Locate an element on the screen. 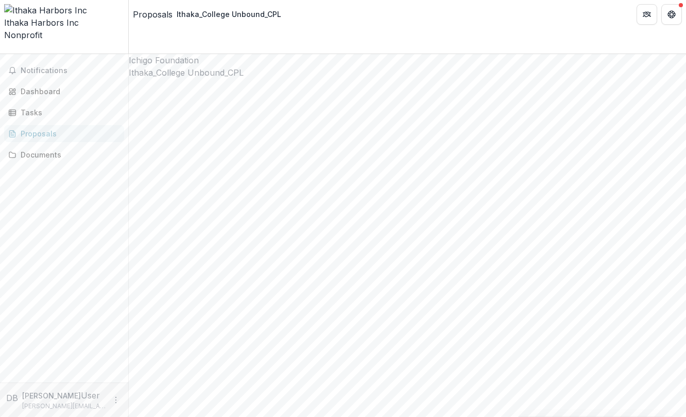 The height and width of the screenshot is (417, 686). div: Ithaka Harbors Inc is located at coordinates (64, 23).